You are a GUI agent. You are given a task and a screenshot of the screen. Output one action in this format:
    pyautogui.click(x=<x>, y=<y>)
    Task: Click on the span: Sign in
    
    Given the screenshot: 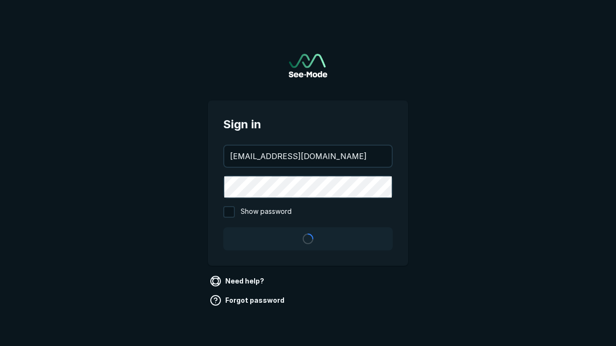 What is the action you would take?
    pyautogui.click(x=308, y=125)
    